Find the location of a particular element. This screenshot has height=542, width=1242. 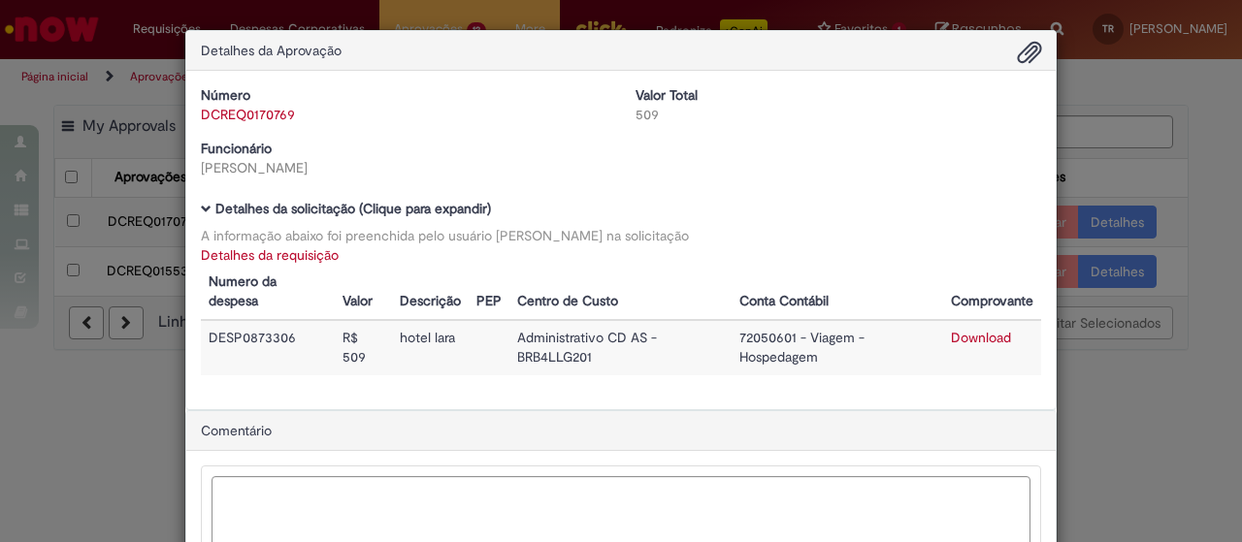

span: Detalhes da Aprovação is located at coordinates (271, 50).